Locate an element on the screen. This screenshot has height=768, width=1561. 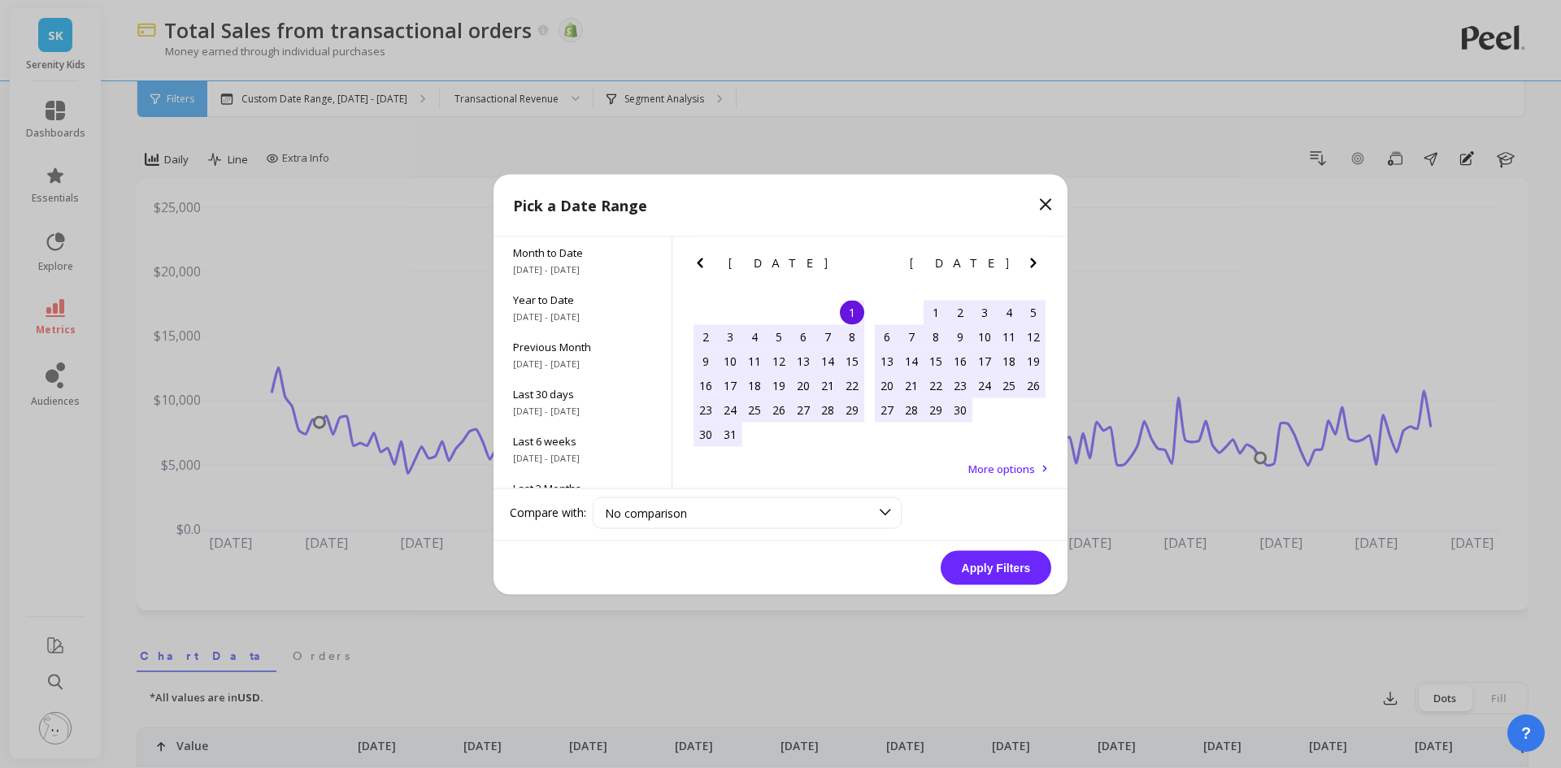
div: Choose Saturday, March 22nd, 2025 is located at coordinates (852, 385).